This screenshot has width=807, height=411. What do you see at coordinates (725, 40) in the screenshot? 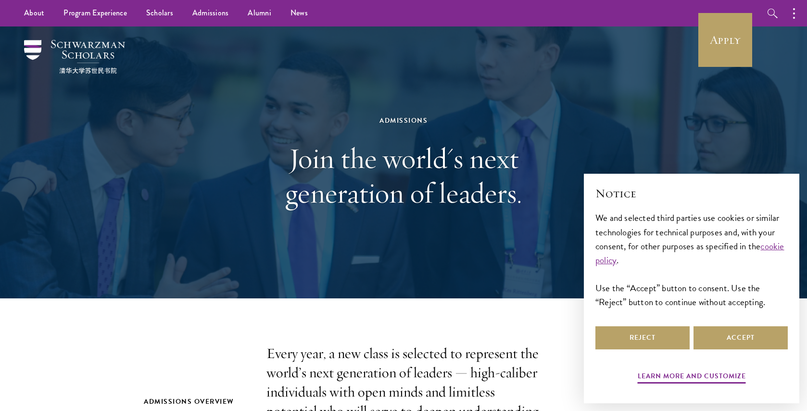
I see `a: Apply` at bounding box center [725, 40].